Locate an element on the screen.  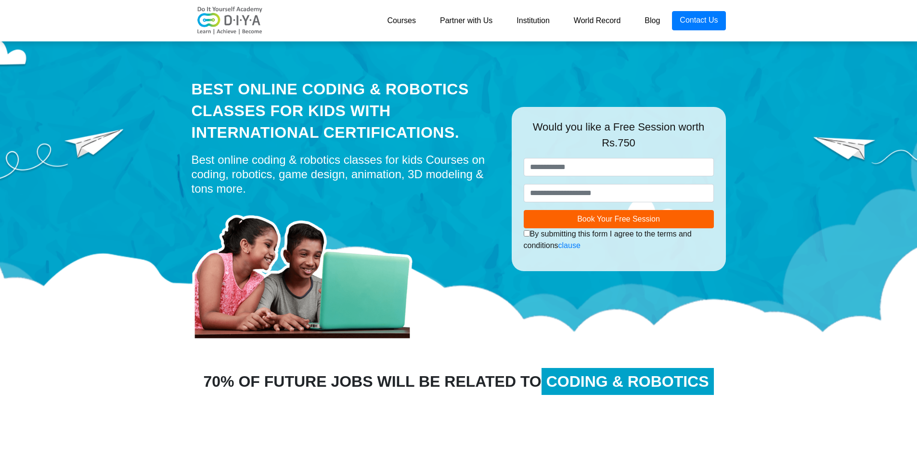
div: Would you like a Free Session worth Rs.750 is located at coordinates (619, 138).